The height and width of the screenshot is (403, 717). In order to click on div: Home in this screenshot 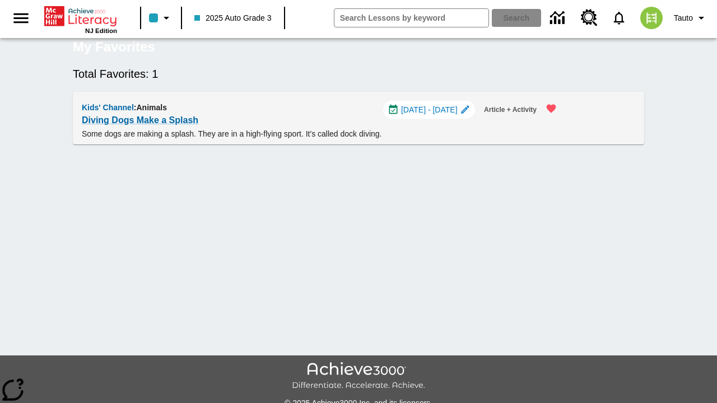, I will do `click(81, 19)`.